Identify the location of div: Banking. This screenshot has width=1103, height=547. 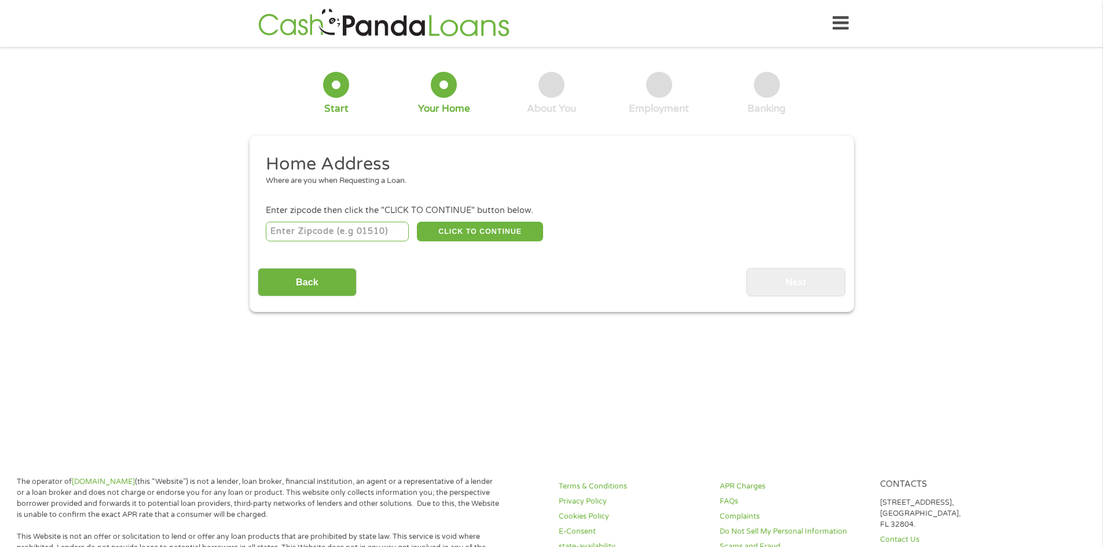
(767, 109).